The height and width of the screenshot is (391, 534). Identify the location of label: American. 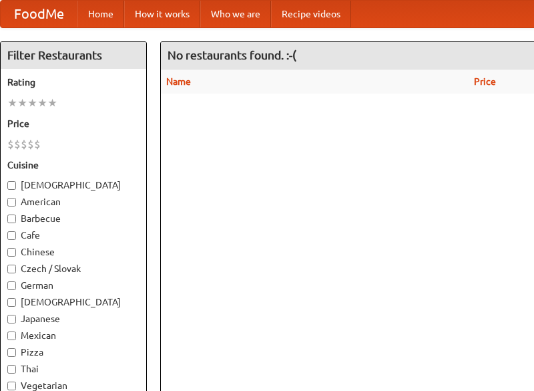
(73, 202).